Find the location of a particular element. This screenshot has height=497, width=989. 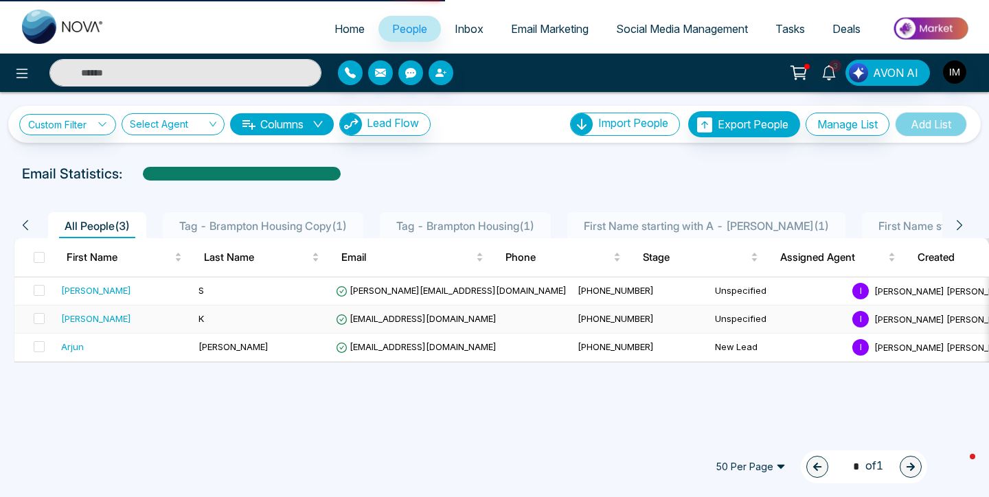

button: Lead Flow is located at coordinates (385, 124).